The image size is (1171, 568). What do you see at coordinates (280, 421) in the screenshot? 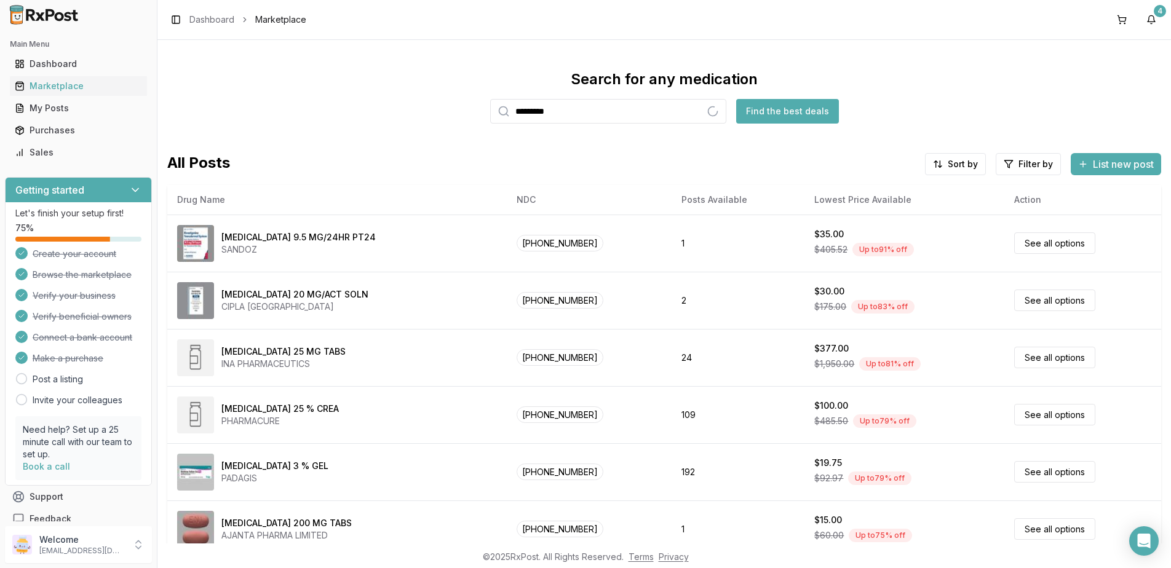
I see `div: PHARMACURE` at bounding box center [280, 421].